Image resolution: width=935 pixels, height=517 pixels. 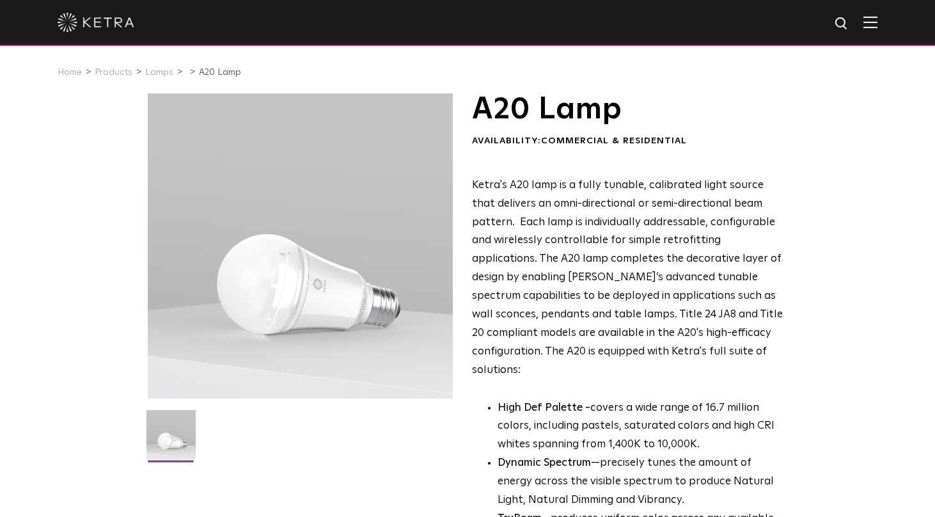 I want to click on a: Home, so click(x=70, y=72).